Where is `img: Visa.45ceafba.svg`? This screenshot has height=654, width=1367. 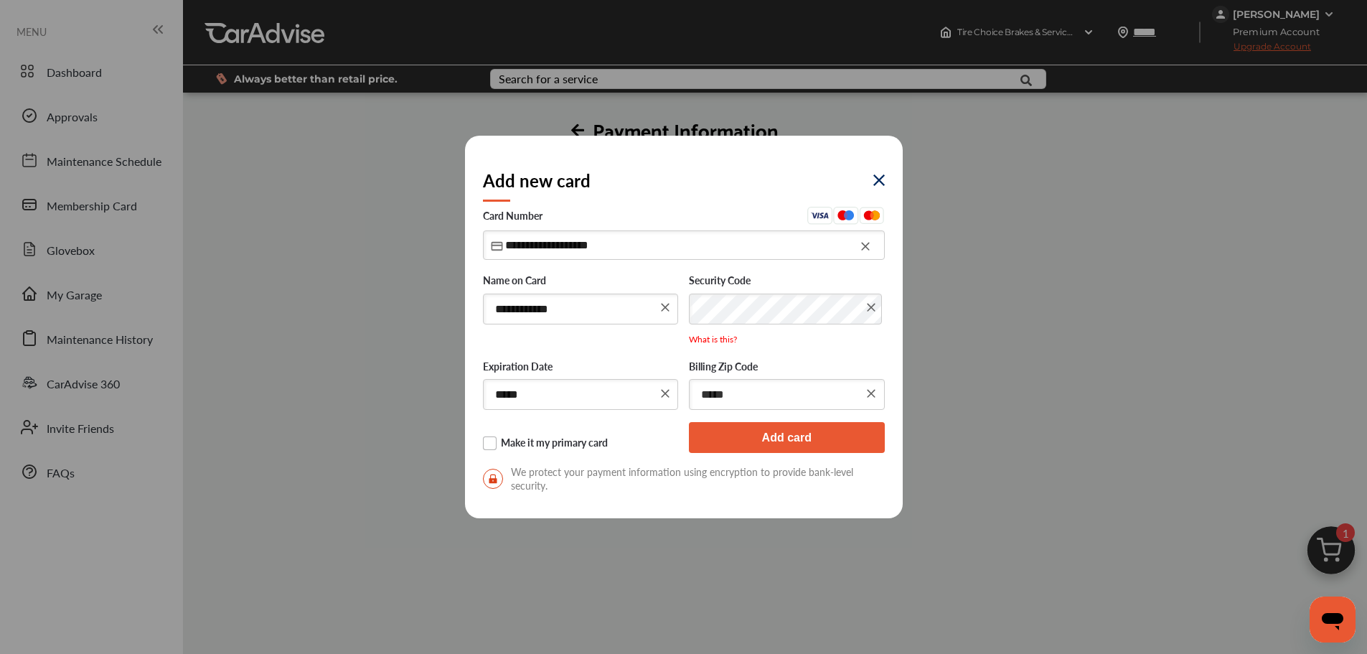 img: Visa.45ceafba.svg is located at coordinates (820, 215).